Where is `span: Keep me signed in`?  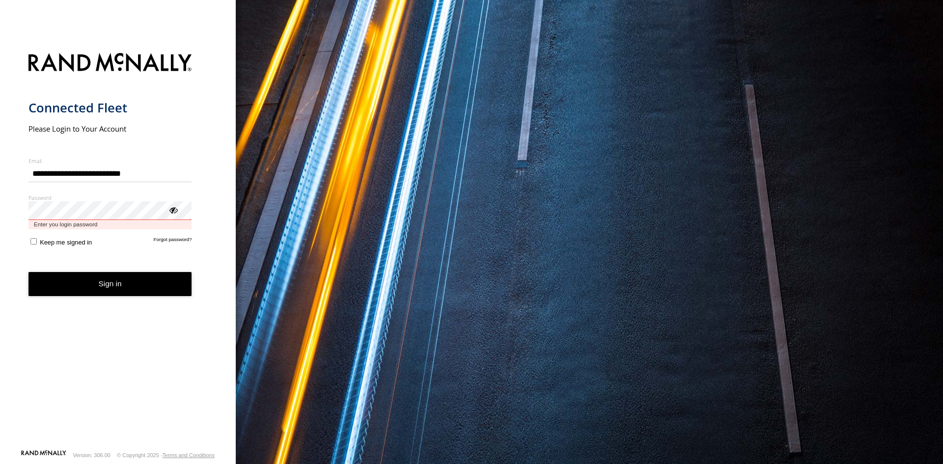 span: Keep me signed in is located at coordinates (66, 242).